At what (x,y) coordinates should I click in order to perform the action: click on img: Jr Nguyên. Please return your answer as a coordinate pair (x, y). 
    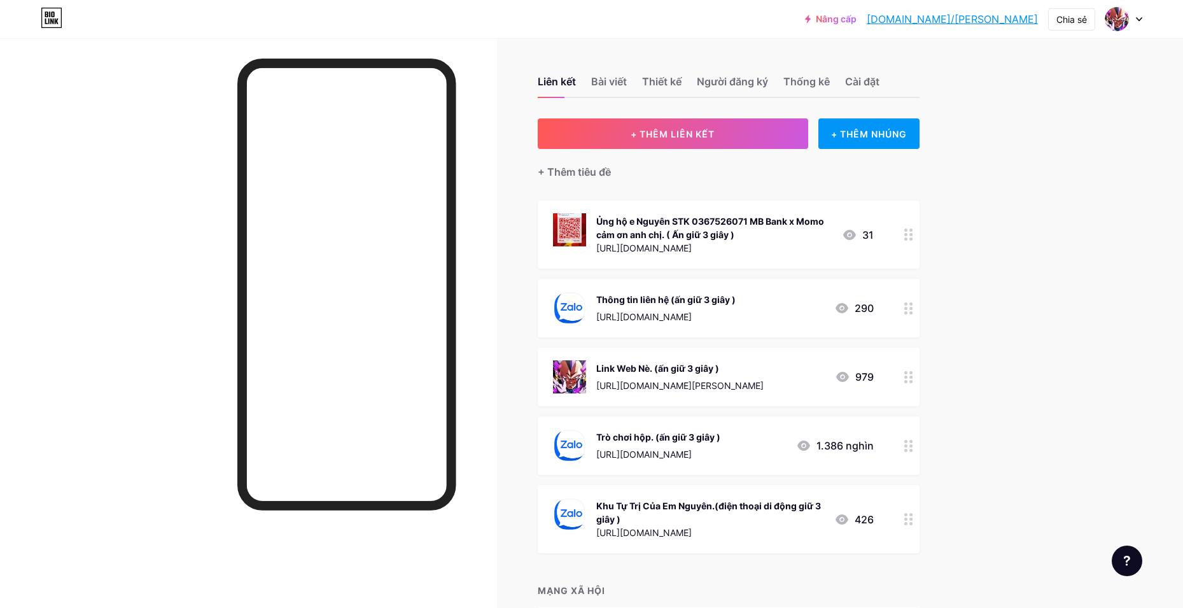
    Looking at the image, I should click on (1117, 19).